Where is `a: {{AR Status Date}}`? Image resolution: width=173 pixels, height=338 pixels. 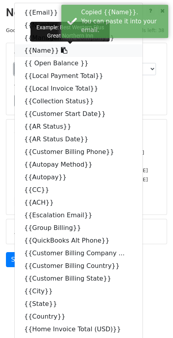 a: {{AR Status Date}} is located at coordinates (78, 139).